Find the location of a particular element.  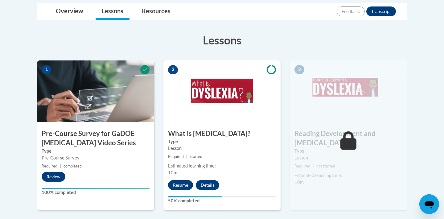

button: Details is located at coordinates (207, 185).